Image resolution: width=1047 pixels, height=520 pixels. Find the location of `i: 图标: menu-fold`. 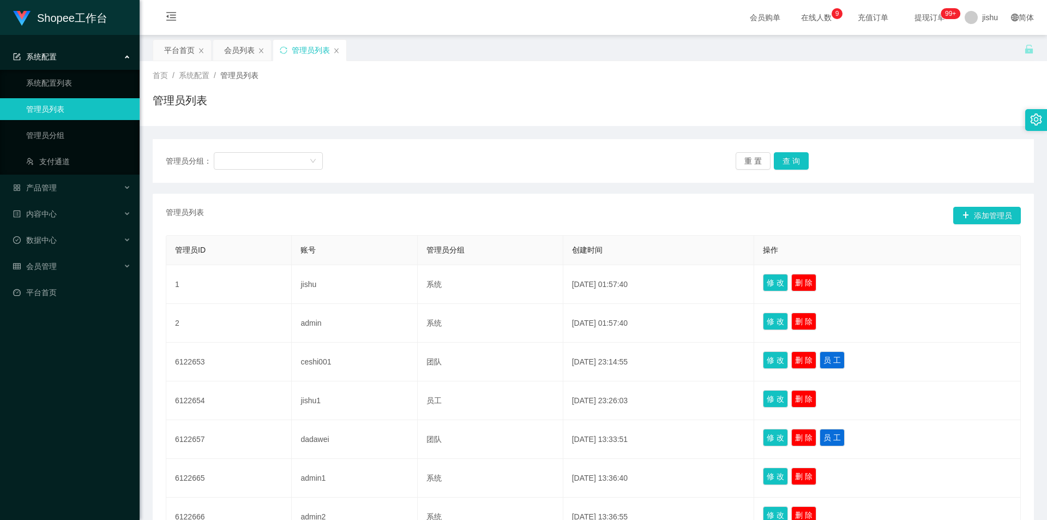

i: 图标: menu-fold is located at coordinates (171, 18).